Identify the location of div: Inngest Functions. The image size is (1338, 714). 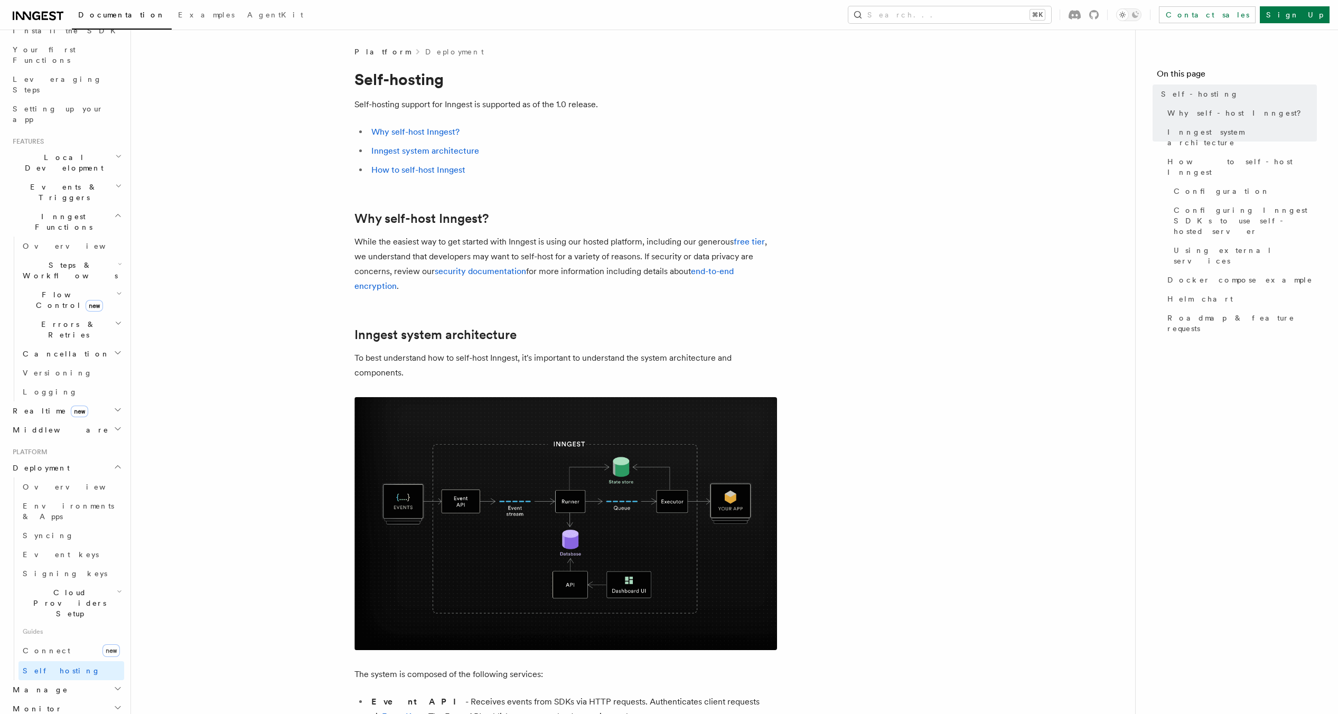
(66, 319).